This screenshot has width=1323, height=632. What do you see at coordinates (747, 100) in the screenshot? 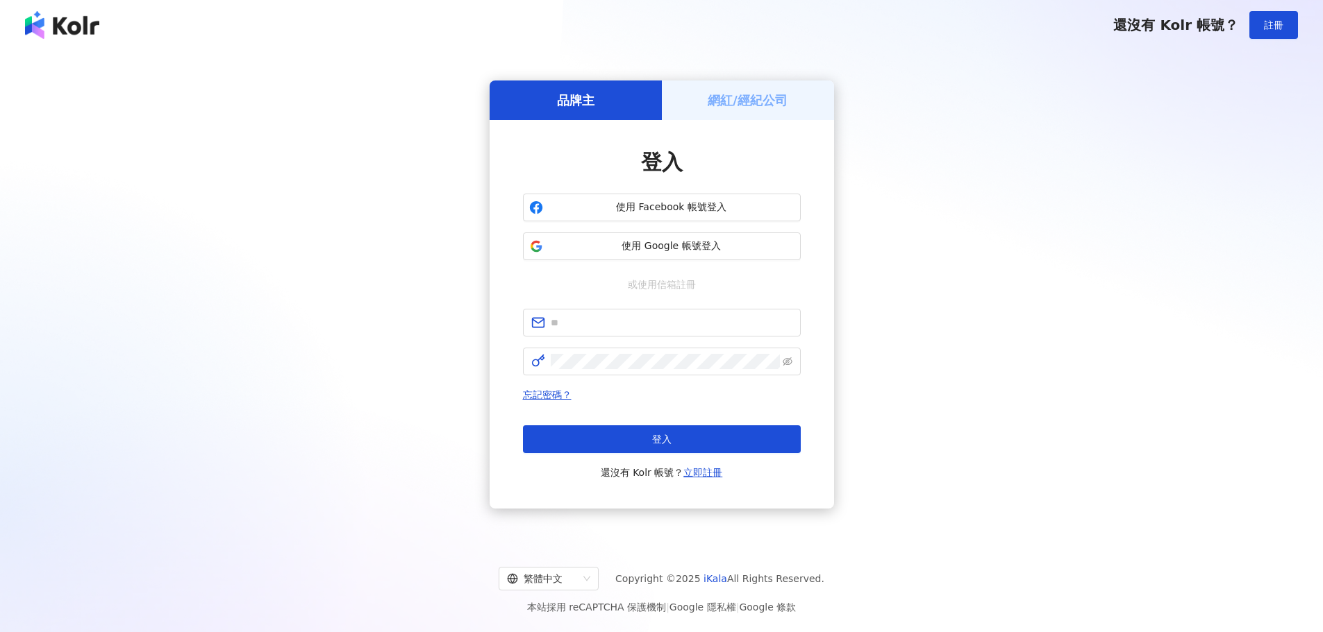
I see `h5: 網紅/經紀公司` at bounding box center [747, 100].